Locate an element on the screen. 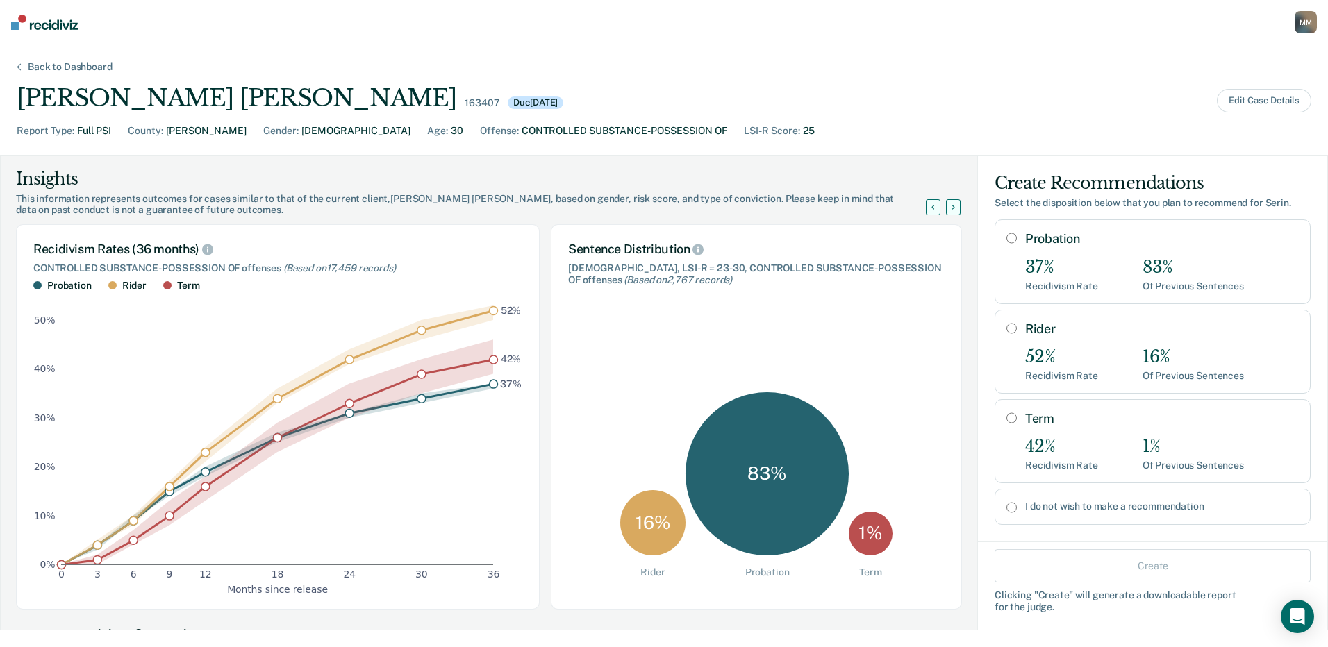 This screenshot has width=1328, height=647. div: Recidivism Rates (36 months) is located at coordinates (278, 249).